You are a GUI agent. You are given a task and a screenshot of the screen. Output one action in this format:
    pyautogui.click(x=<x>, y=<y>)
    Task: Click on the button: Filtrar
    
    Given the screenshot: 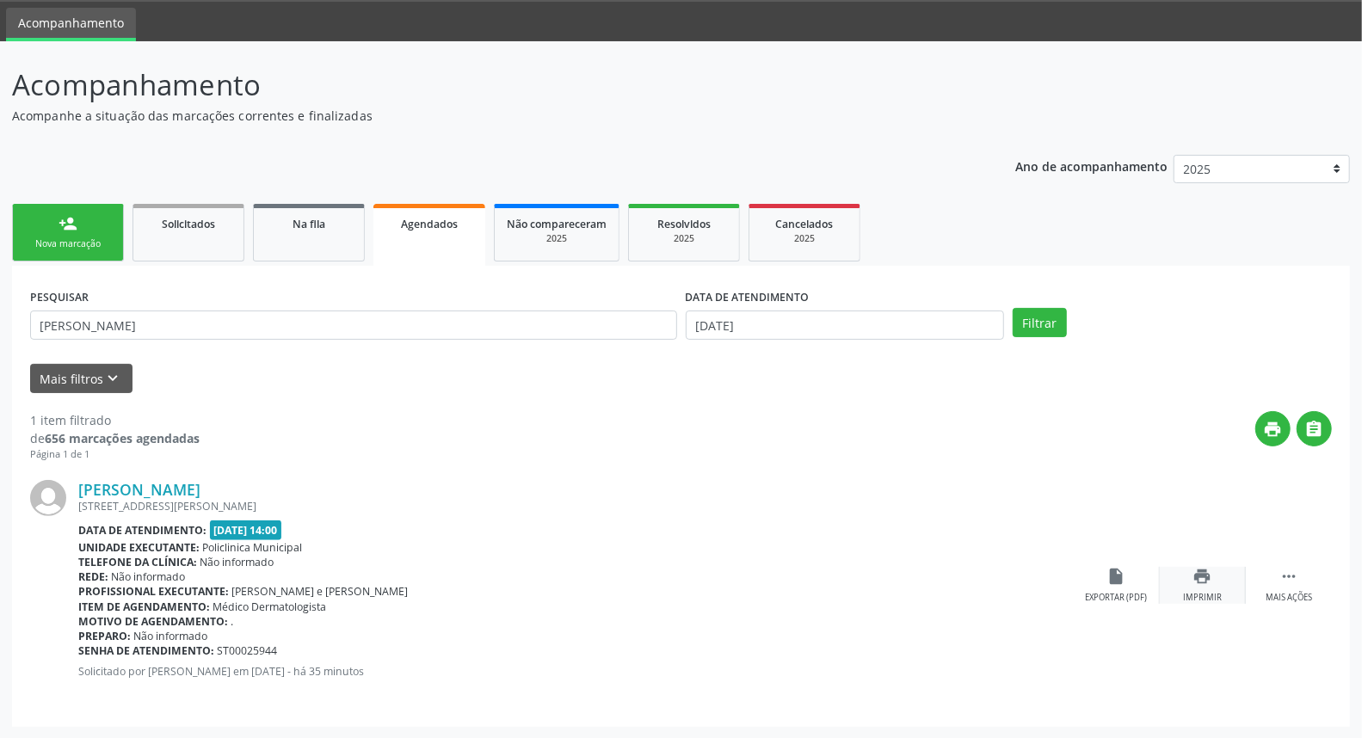 What is the action you would take?
    pyautogui.click(x=1040, y=323)
    